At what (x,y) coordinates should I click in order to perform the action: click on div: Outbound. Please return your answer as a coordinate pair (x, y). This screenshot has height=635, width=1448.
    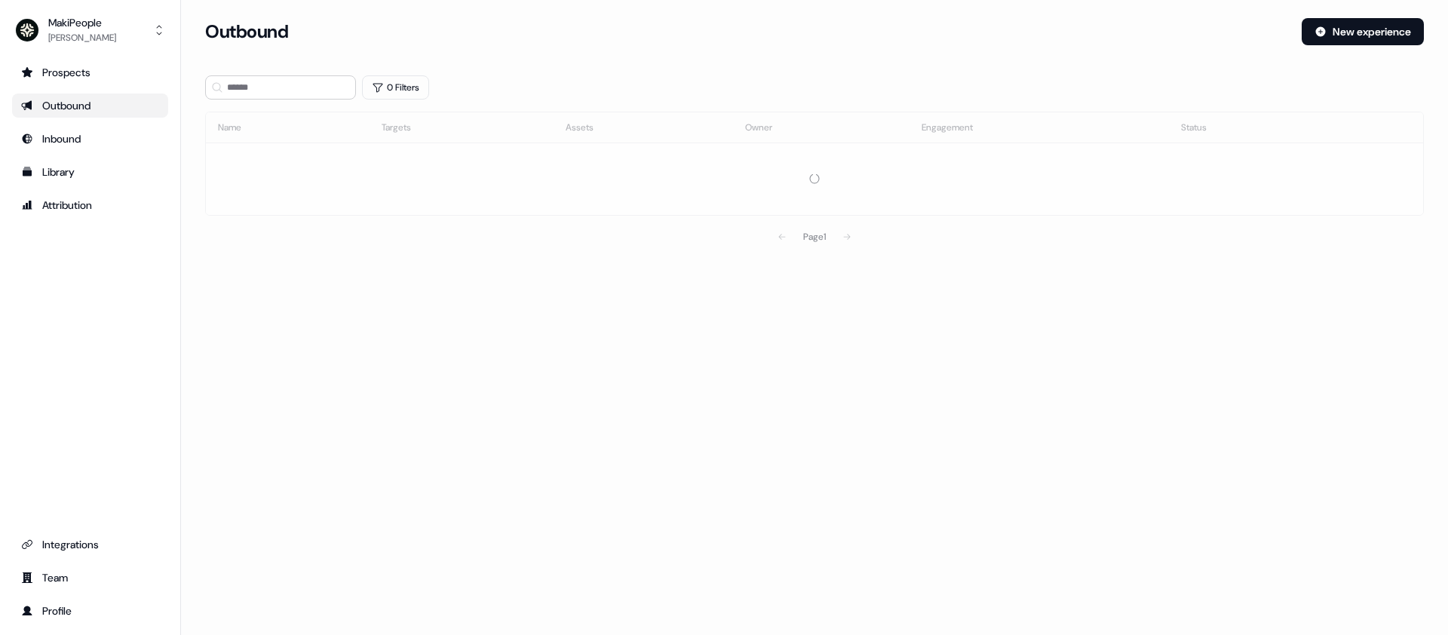
    Looking at the image, I should click on (90, 106).